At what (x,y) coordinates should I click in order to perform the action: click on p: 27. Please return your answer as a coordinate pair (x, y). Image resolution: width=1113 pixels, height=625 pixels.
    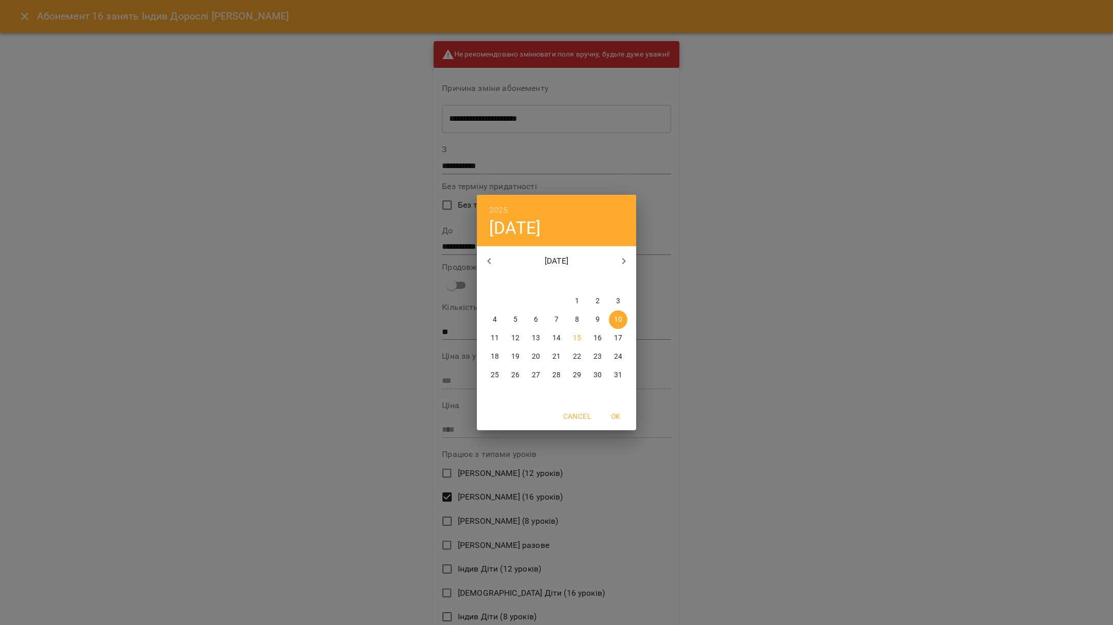
    Looking at the image, I should click on (536, 375).